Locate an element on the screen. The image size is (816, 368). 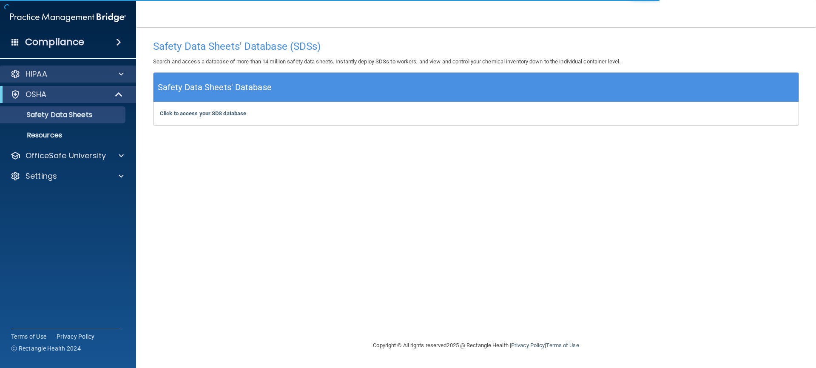
span: Ⓒ Rectangle Health 2024 is located at coordinates (46, 348).